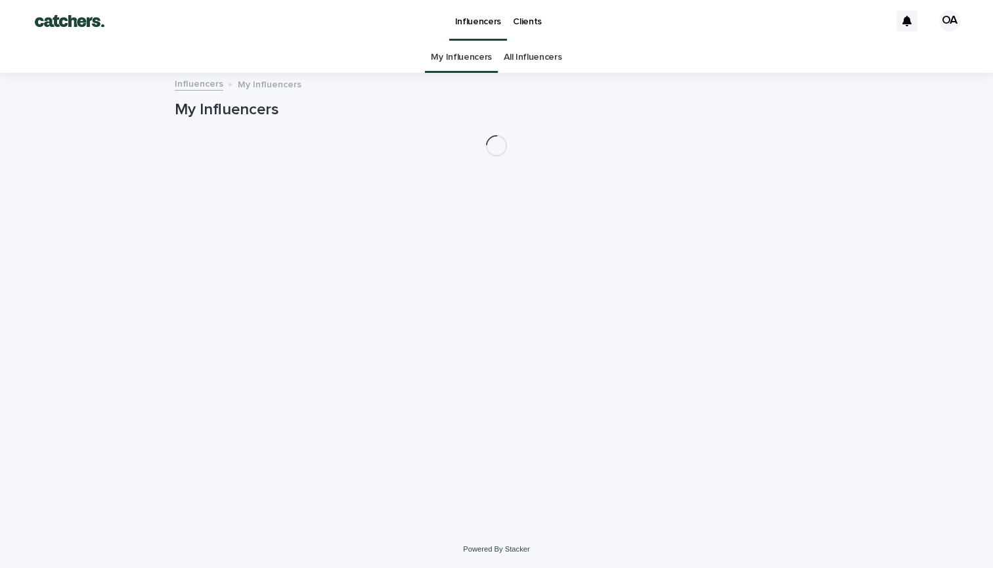  Describe the element at coordinates (950, 21) in the screenshot. I see `div: OA` at that location.